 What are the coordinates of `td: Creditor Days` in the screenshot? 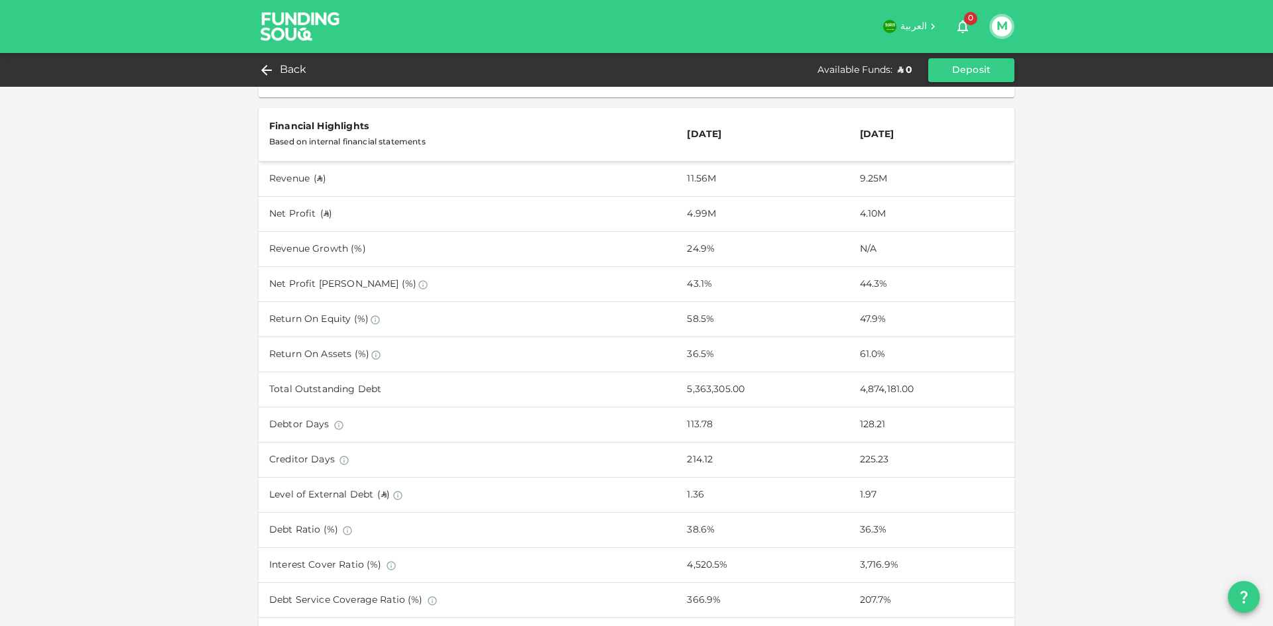 It's located at (467, 460).